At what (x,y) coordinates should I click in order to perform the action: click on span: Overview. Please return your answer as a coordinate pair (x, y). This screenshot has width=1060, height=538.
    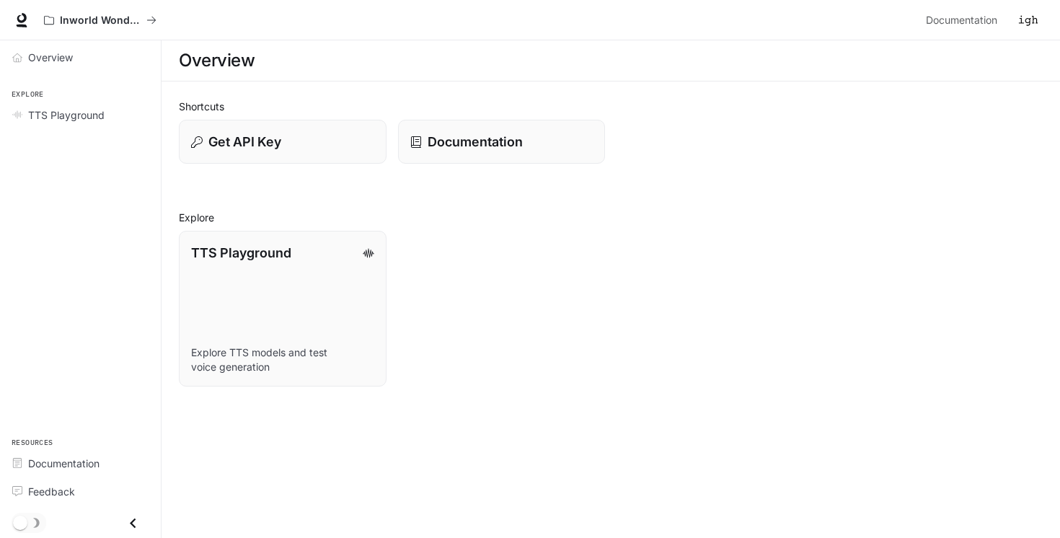
    Looking at the image, I should click on (50, 57).